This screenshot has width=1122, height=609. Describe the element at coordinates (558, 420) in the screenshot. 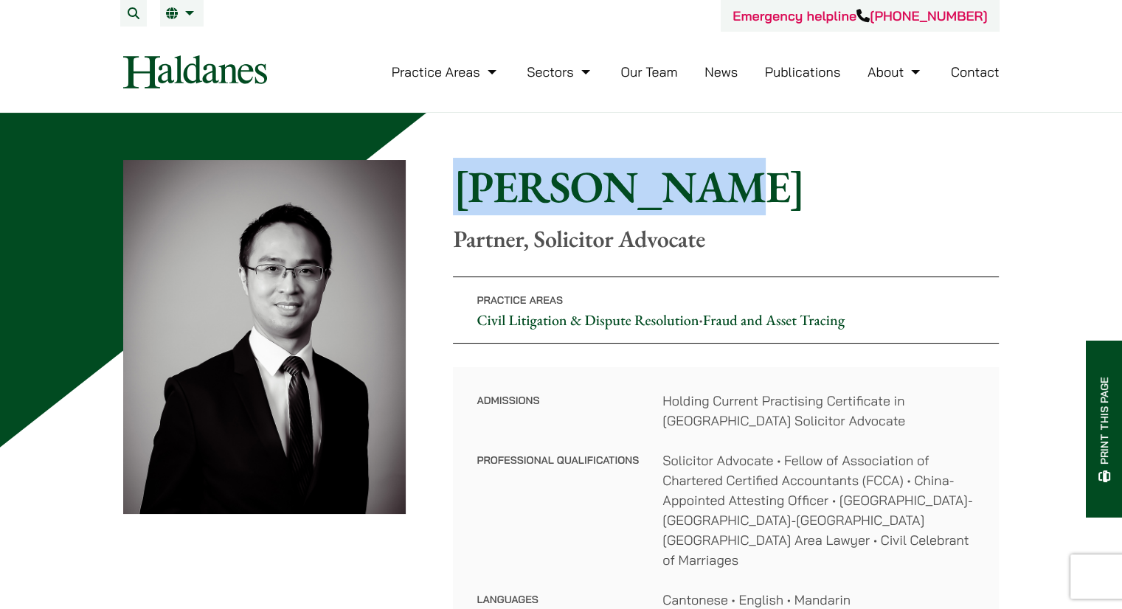

I see `dt: Admissions` at that location.